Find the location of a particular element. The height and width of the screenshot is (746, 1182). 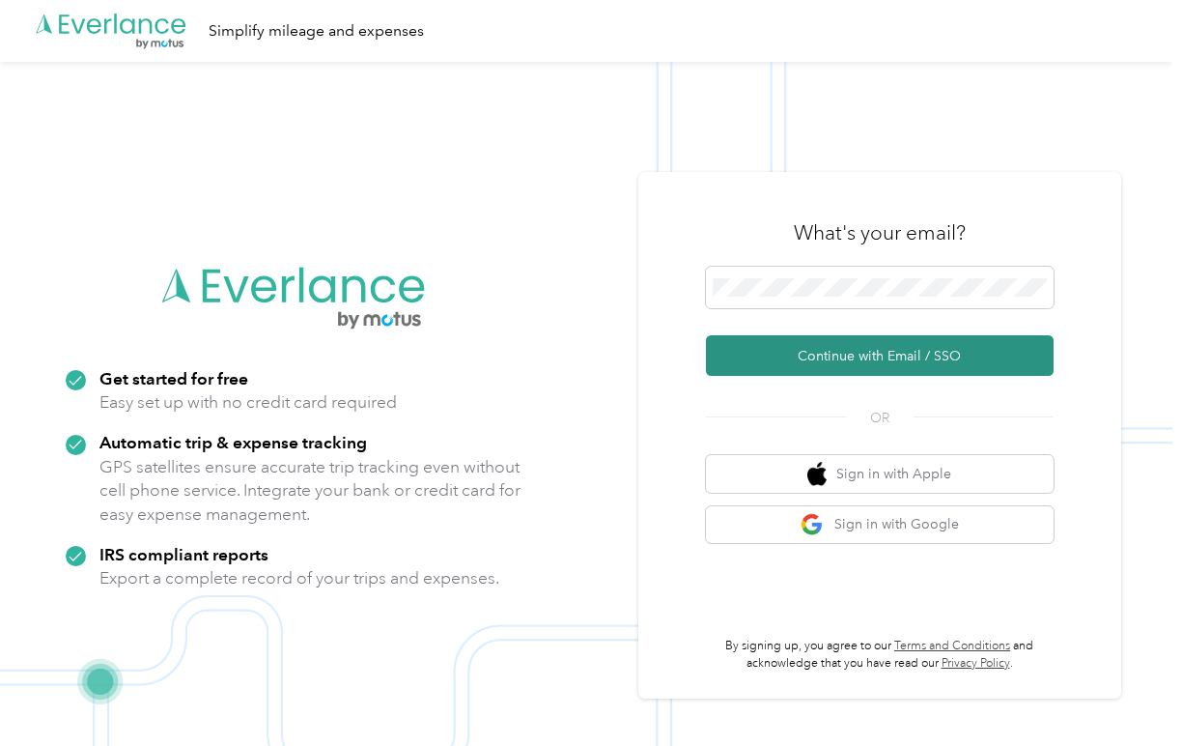

button: Continue with Email / SSO is located at coordinates (880, 355).